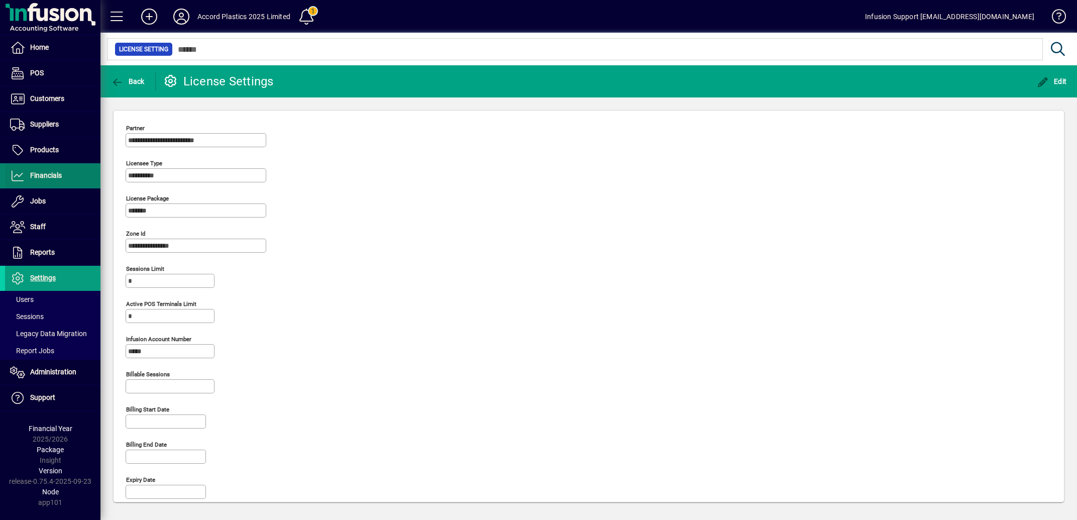 The width and height of the screenshot is (1077, 520). What do you see at coordinates (47, 98) in the screenshot?
I see `span: Customers` at bounding box center [47, 98].